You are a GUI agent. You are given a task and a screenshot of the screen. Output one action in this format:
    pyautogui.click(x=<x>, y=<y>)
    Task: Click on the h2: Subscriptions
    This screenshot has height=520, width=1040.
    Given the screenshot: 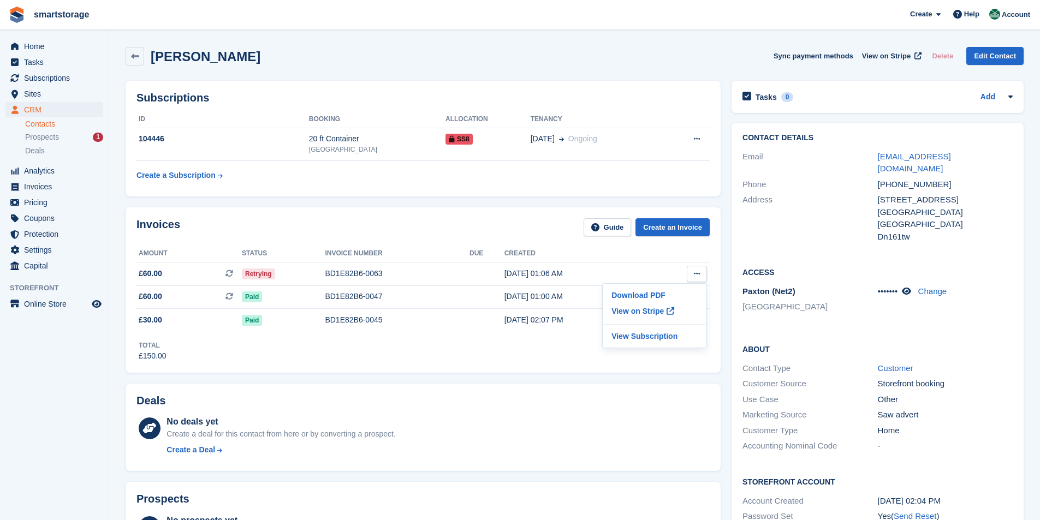 What is the action you would take?
    pyautogui.click(x=423, y=98)
    